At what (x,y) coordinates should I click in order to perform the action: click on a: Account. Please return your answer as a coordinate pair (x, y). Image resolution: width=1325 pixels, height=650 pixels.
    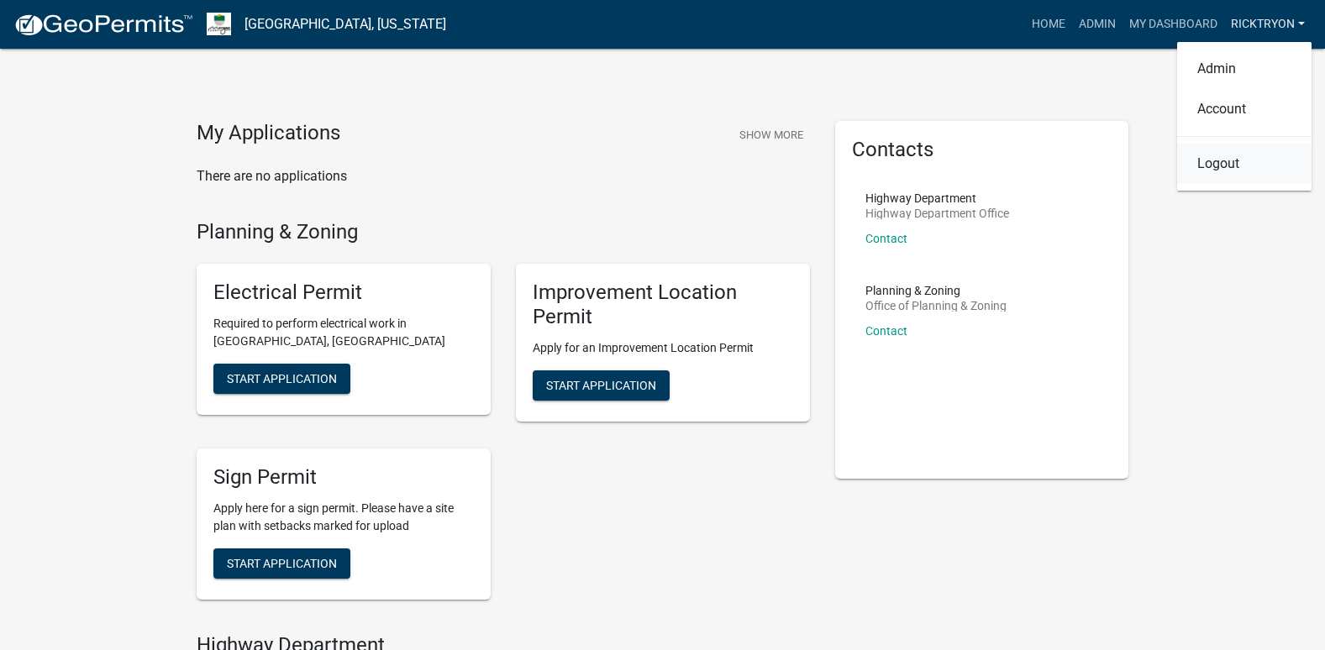
    Looking at the image, I should click on (1244, 109).